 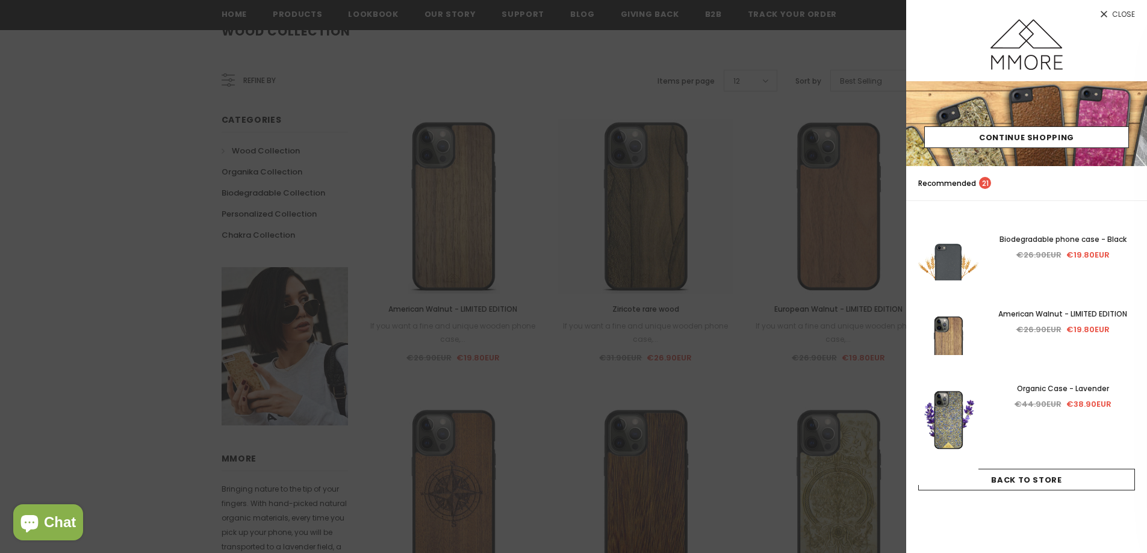 I want to click on span: Close, so click(x=1124, y=14).